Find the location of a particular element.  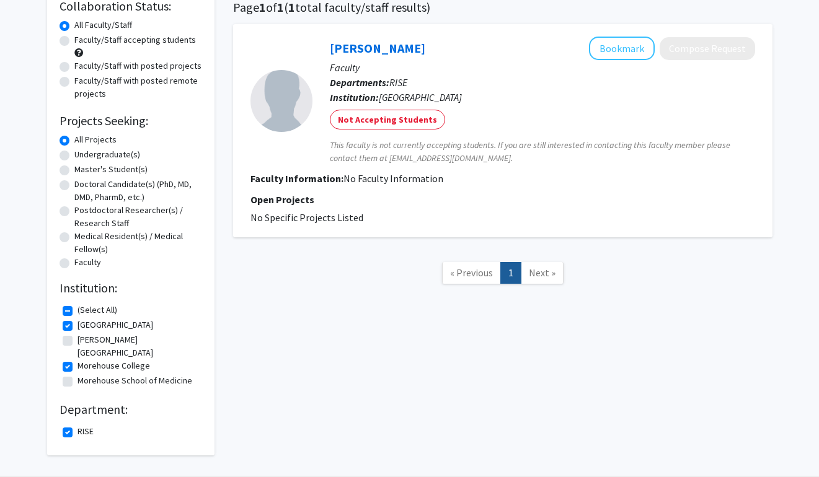

label: Faculty/Staff with posted remote projects is located at coordinates (138, 87).